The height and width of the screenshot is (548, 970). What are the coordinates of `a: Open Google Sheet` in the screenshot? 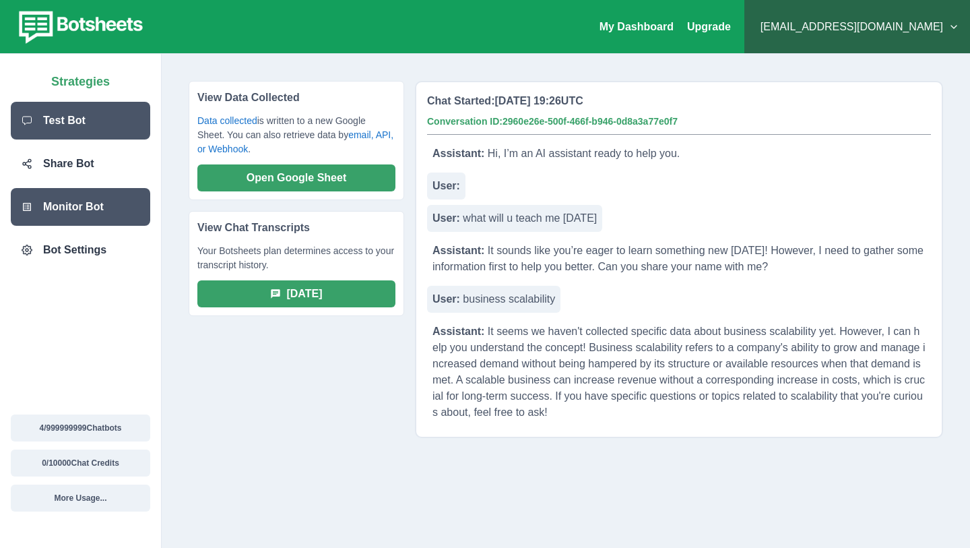 It's located at (296, 177).